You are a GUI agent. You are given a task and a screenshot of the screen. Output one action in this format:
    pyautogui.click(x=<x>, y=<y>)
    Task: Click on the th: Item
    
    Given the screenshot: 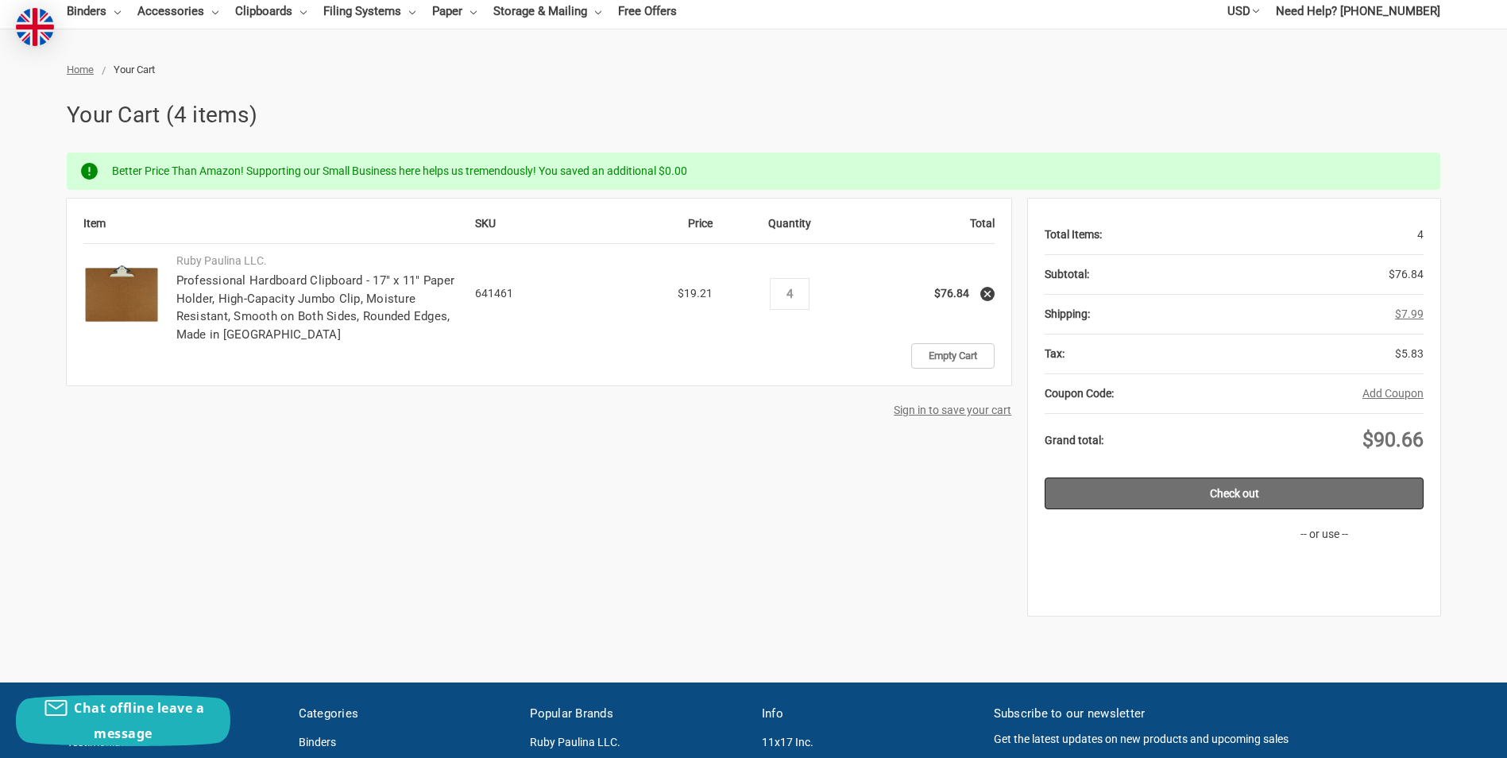 What is the action you would take?
    pyautogui.click(x=279, y=230)
    